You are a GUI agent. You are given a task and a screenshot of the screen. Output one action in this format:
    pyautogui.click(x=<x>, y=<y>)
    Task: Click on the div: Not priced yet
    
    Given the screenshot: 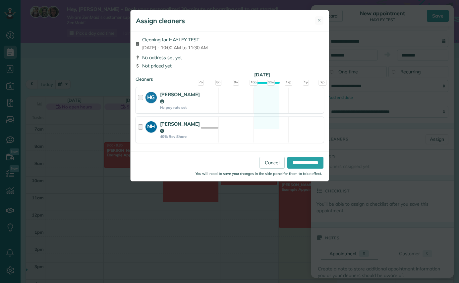 What is the action you would take?
    pyautogui.click(x=229, y=66)
    